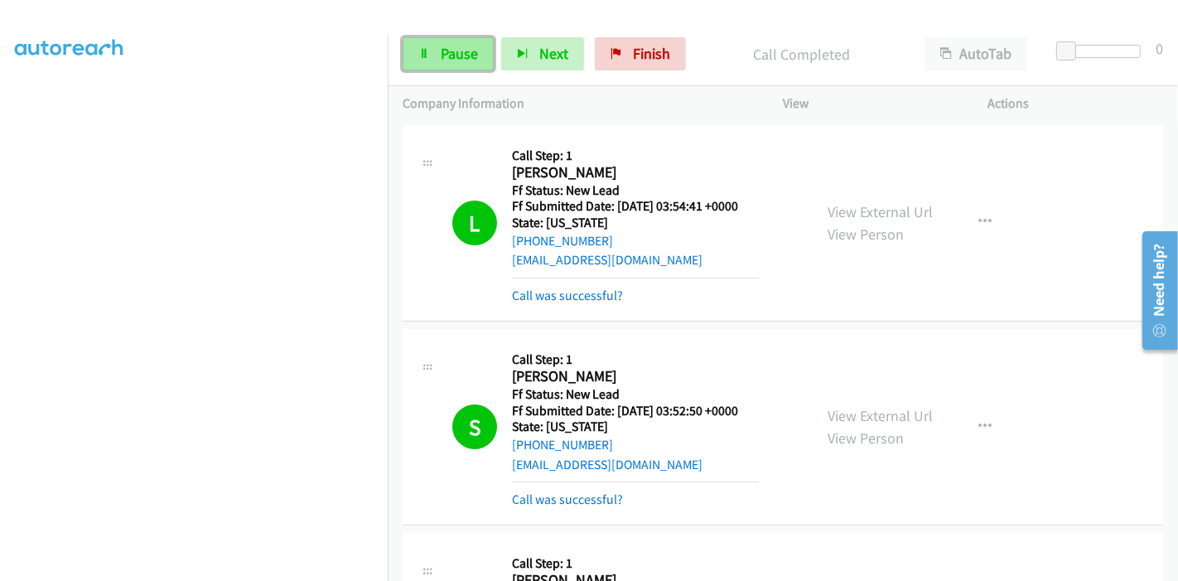  Describe the element at coordinates (543, 54) in the screenshot. I see `button: Next` at that location.